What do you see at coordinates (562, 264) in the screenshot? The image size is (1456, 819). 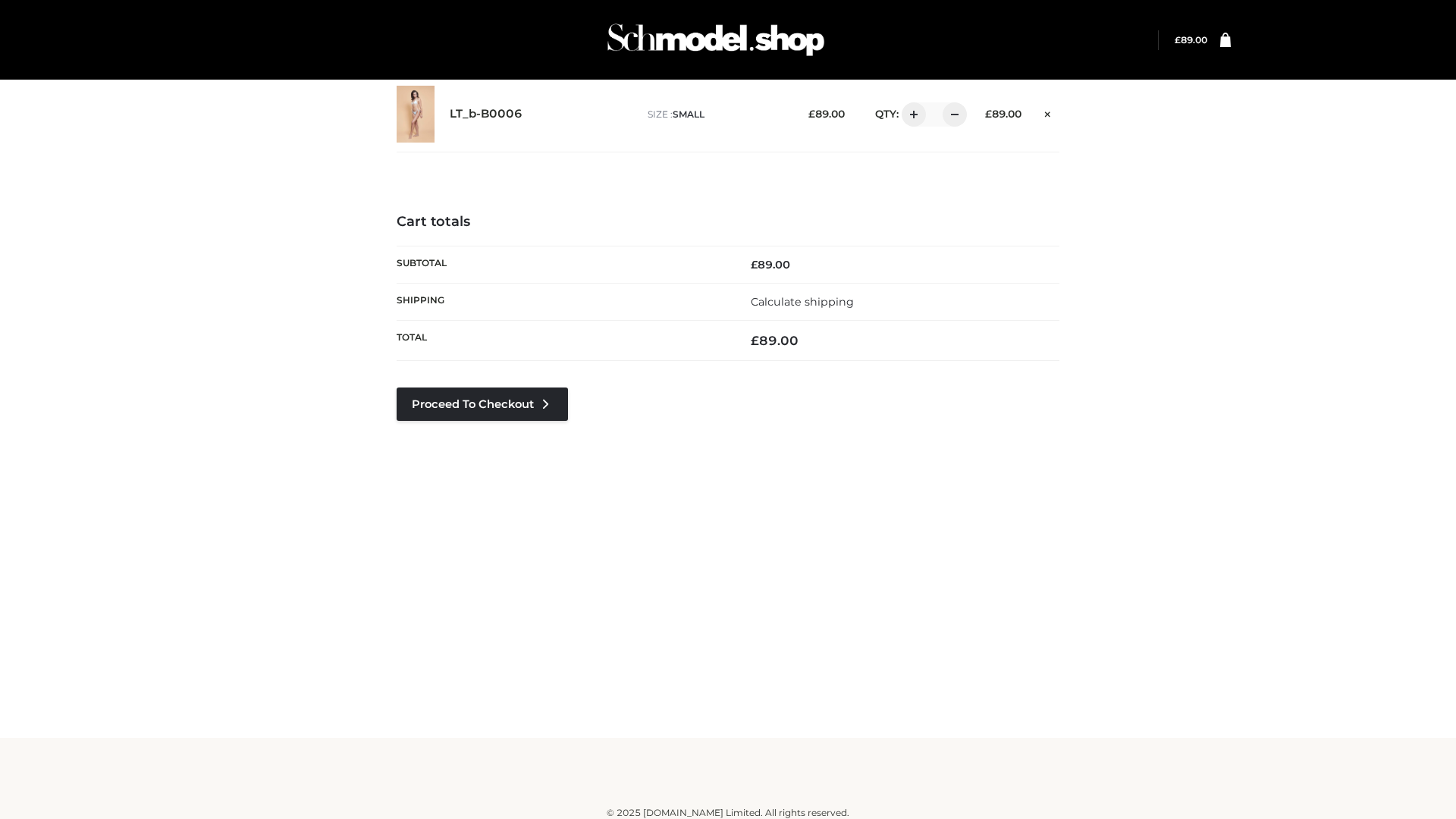 I see `th: Subtotal` at bounding box center [562, 264].